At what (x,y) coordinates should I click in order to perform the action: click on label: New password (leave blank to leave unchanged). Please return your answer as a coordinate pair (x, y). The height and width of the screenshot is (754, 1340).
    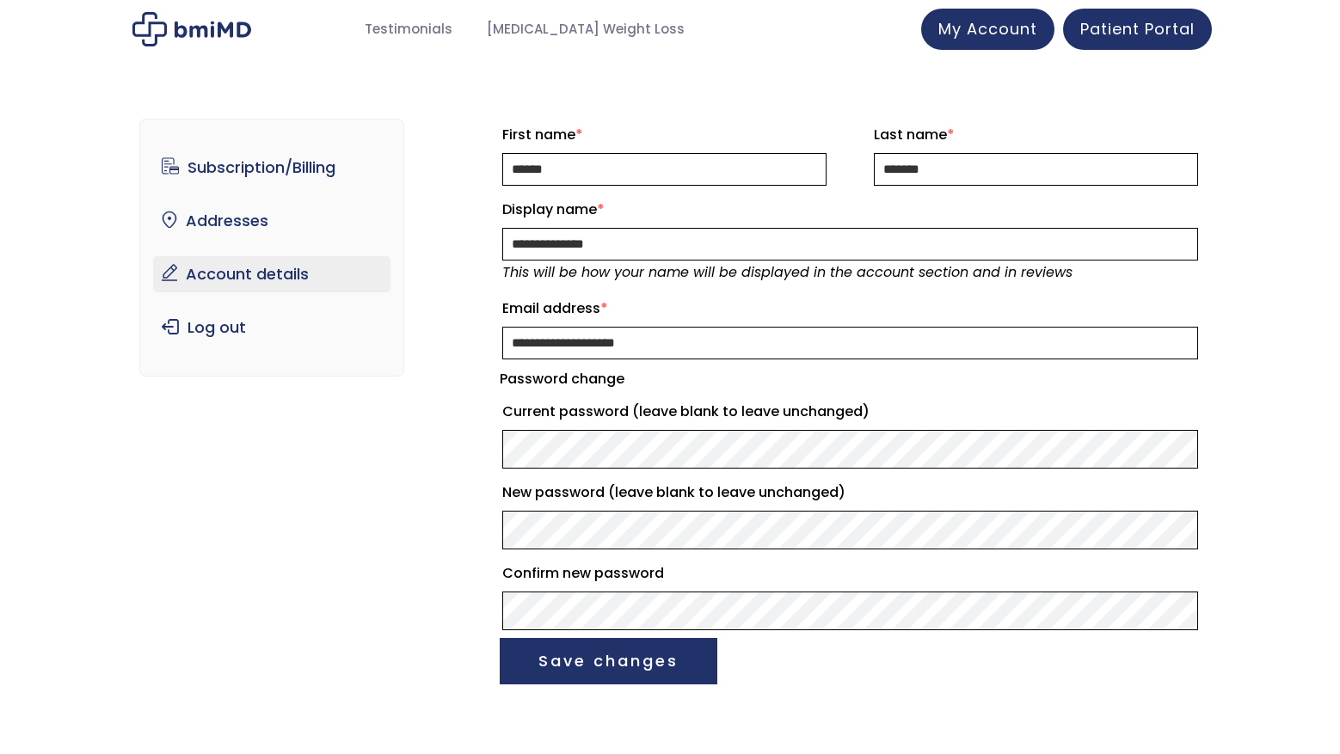
    Looking at the image, I should click on (850, 493).